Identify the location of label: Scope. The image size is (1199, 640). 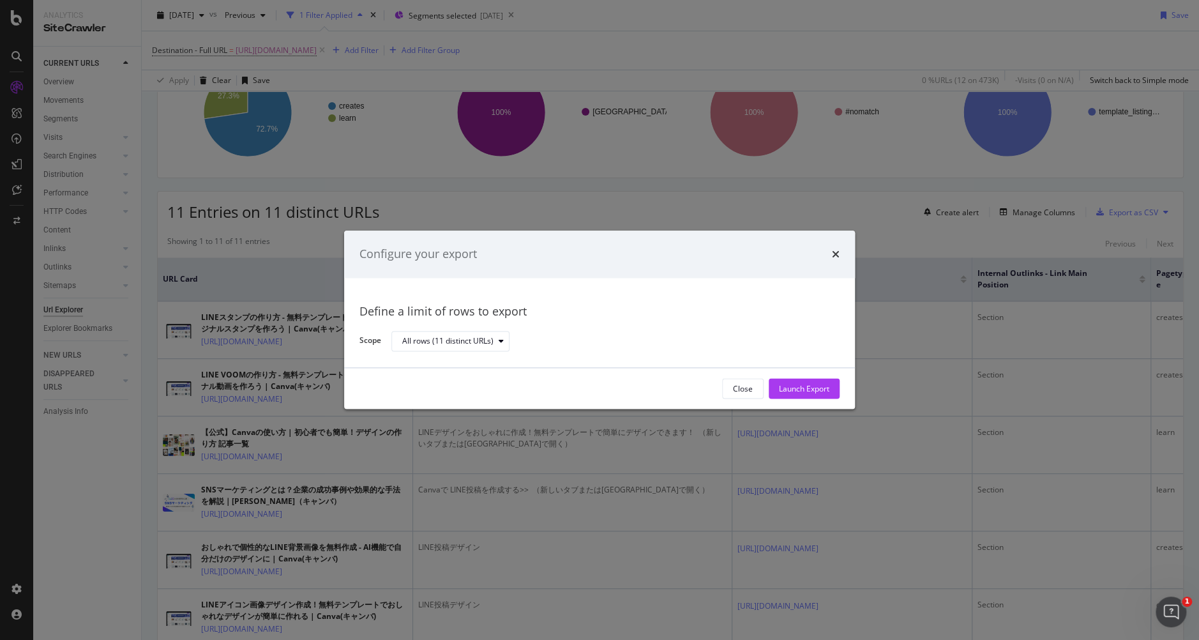
(370, 342).